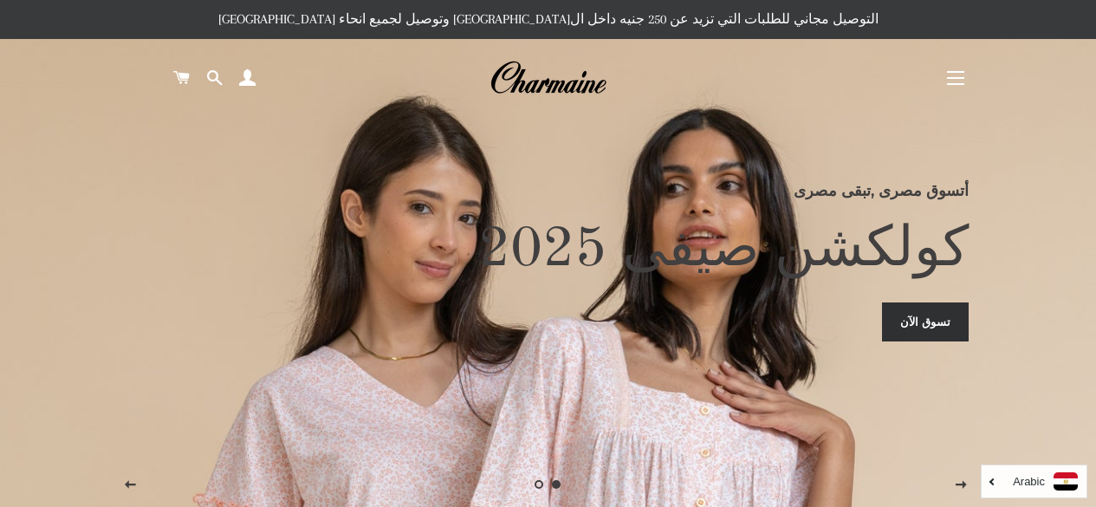  What do you see at coordinates (540, 484) in the screenshot?
I see `a: تحميل الصور 2` at bounding box center [540, 484].